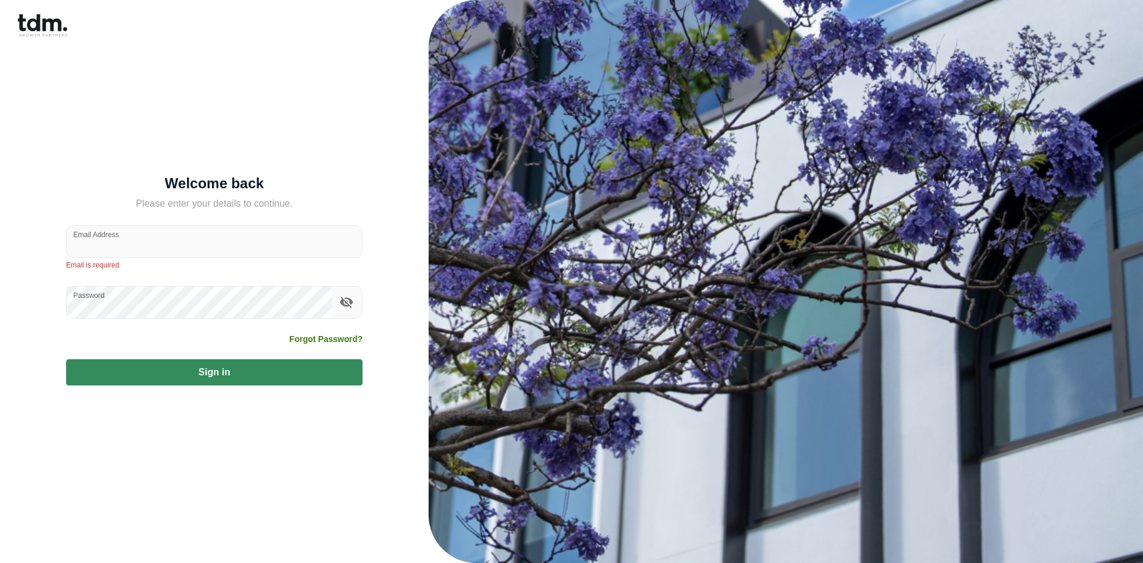 This screenshot has height=563, width=1143. Describe the element at coordinates (214, 204) in the screenshot. I see `h5: Please enter your details to continue.` at that location.